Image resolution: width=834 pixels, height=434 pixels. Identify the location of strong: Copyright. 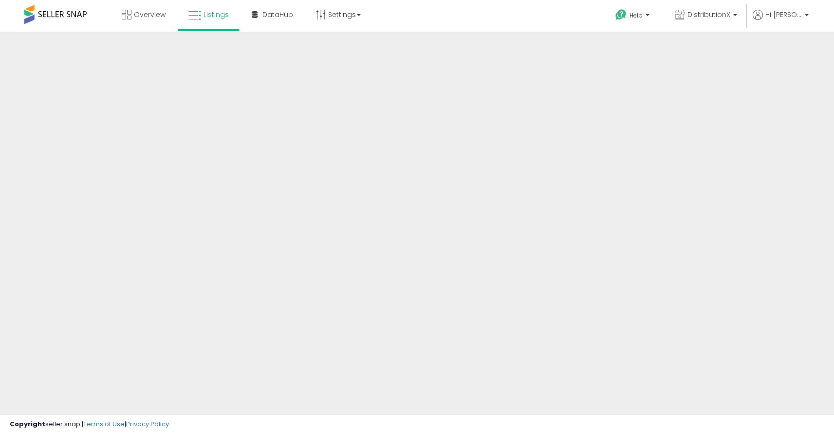
(27, 424).